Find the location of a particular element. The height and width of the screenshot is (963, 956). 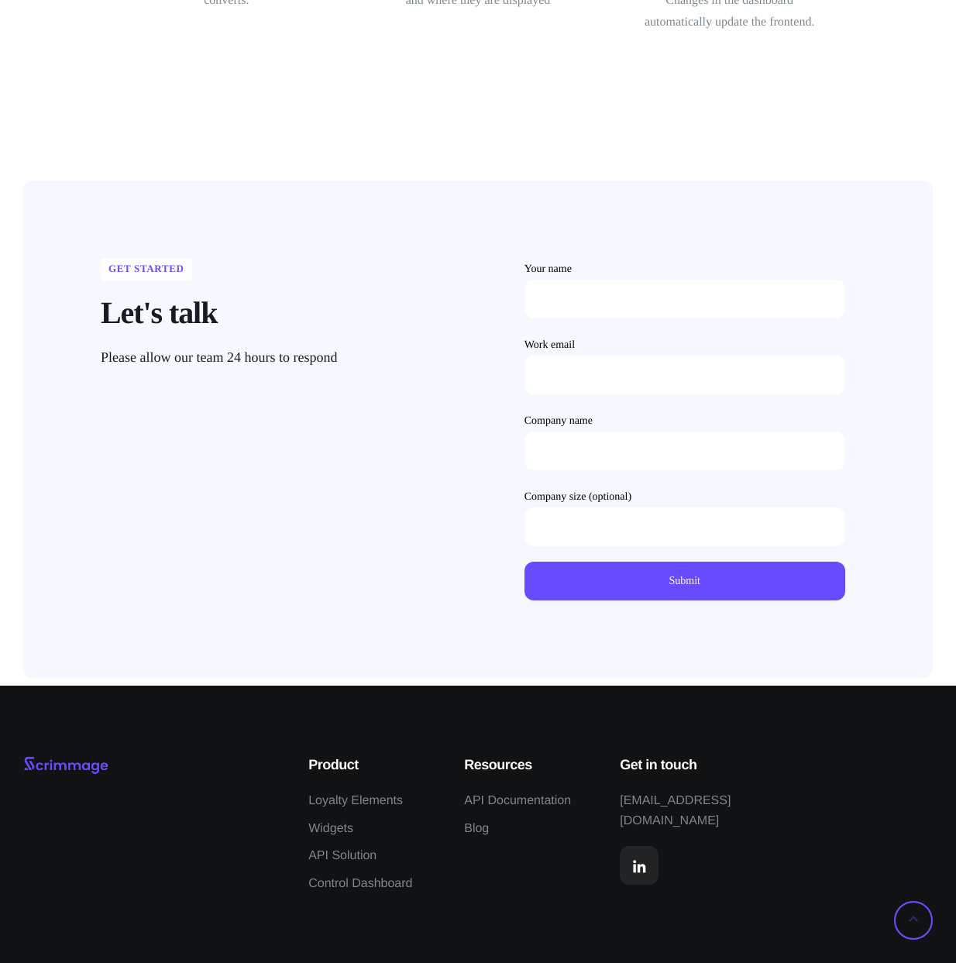

a: Loyalty Elements is located at coordinates (356, 801).